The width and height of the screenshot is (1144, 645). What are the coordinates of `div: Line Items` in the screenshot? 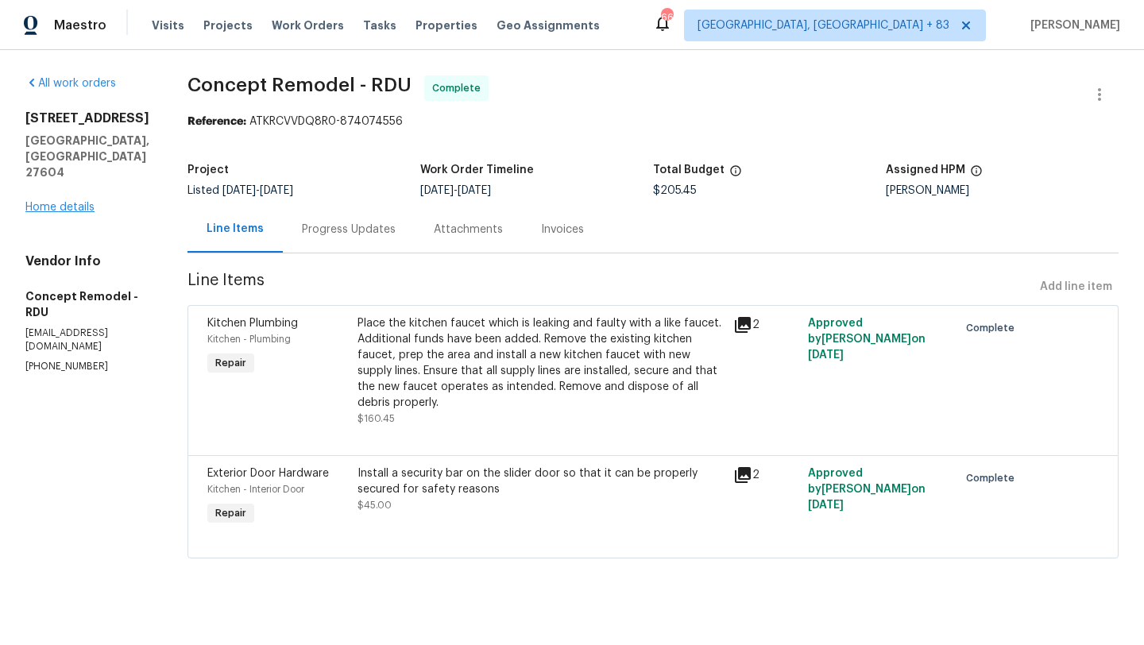 It's located at (235, 229).